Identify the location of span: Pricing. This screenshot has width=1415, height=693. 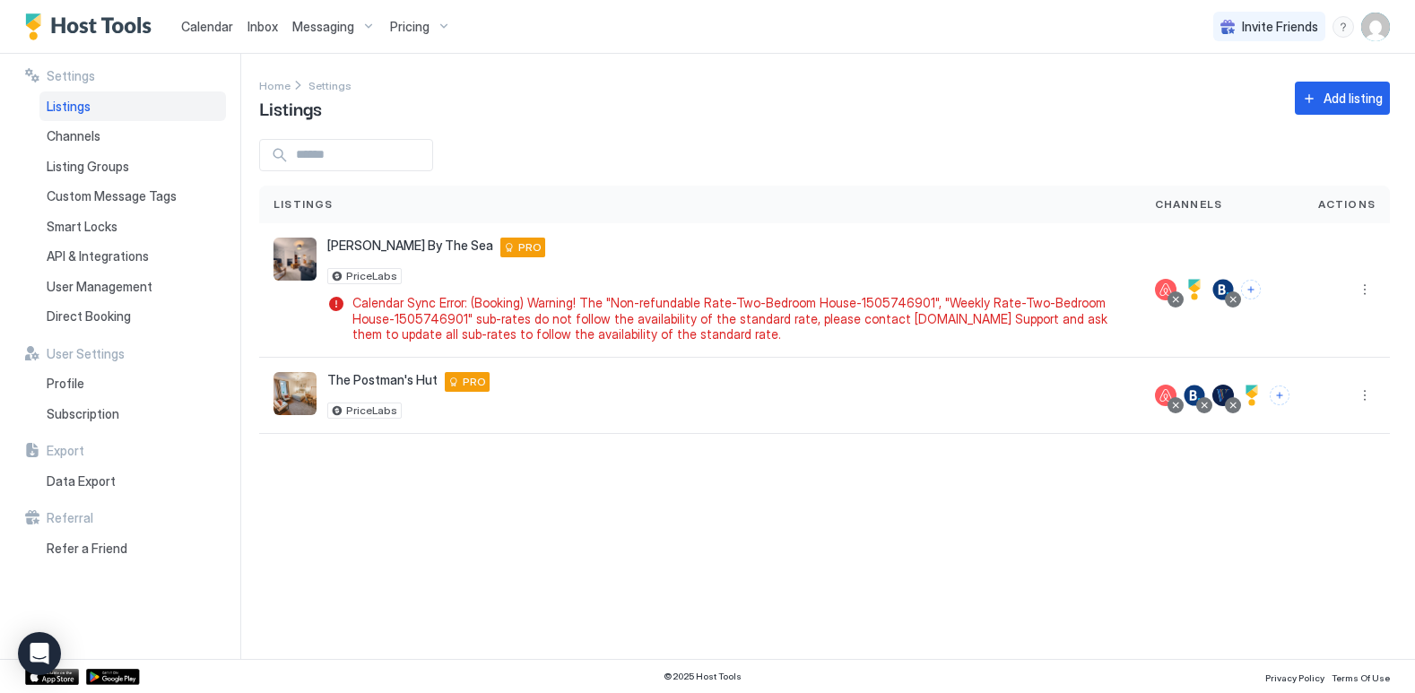
(410, 27).